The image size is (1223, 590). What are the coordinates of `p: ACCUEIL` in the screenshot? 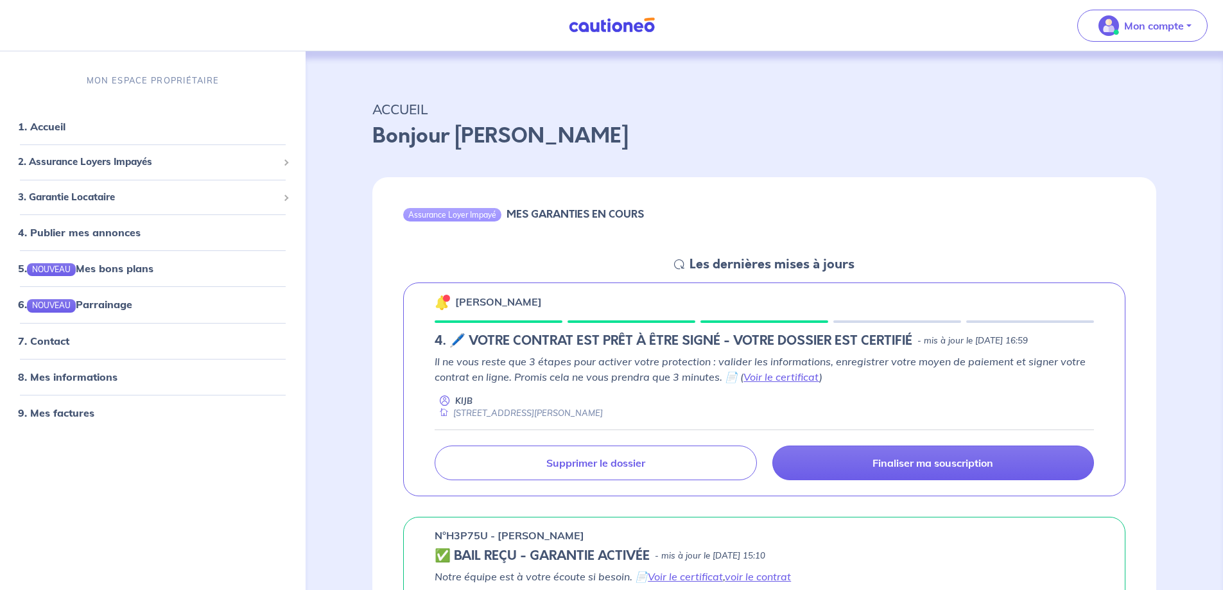 It's located at (764, 109).